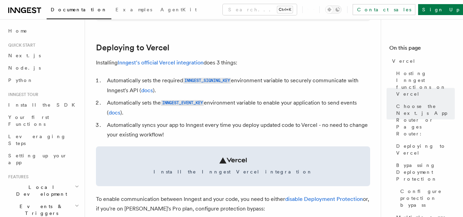  Describe the element at coordinates (20, 45) in the screenshot. I see `span: Quick start` at that location.